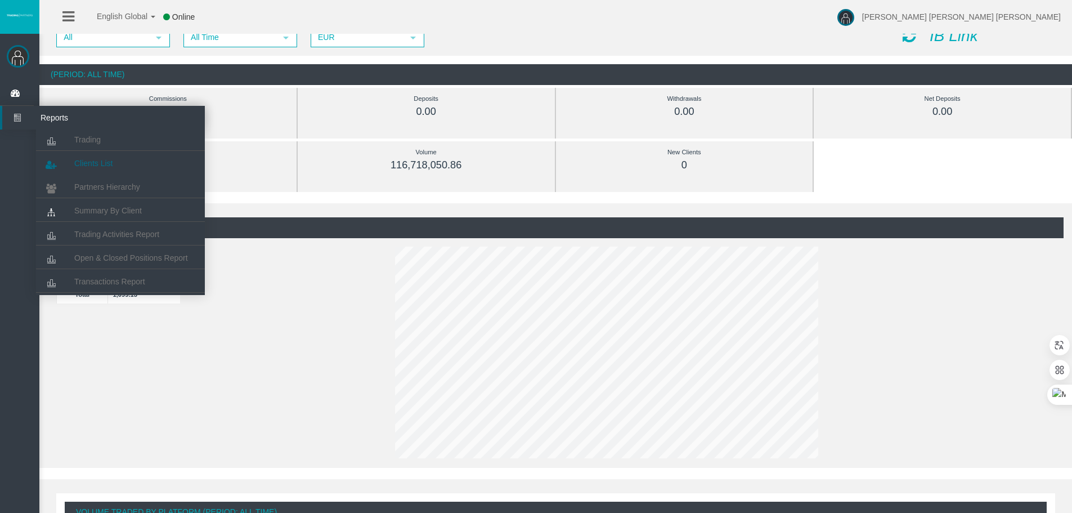  Describe the element at coordinates (909, 35) in the screenshot. I see `i: Reload Dashboard` at that location.